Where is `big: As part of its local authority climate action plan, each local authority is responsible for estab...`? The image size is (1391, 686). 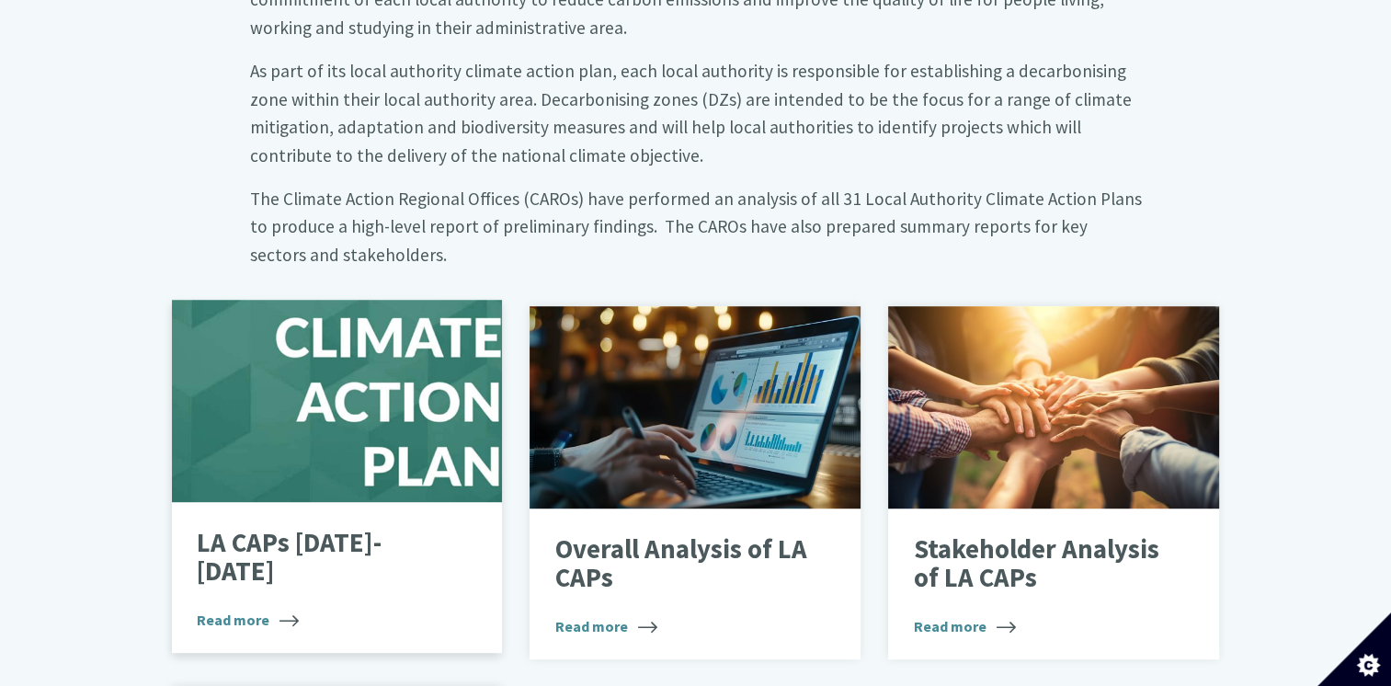
big: As part of its local authority climate action plan, each local authority is responsible for estab... is located at coordinates (690, 113).